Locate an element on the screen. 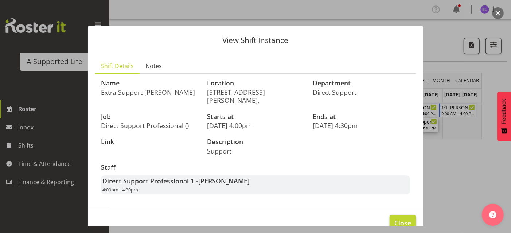  h3: Description is located at coordinates (282, 142).